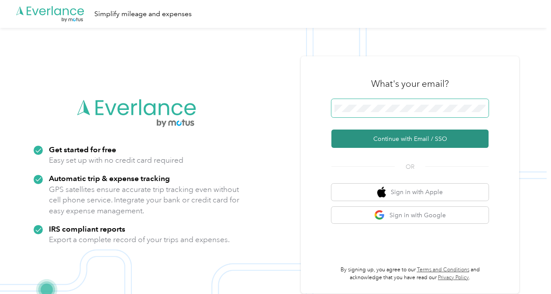 This screenshot has width=551, height=294. Describe the element at coordinates (410, 274) in the screenshot. I see `p: By signing up, you agree to our and acknowledge that you have read our .` at that location.